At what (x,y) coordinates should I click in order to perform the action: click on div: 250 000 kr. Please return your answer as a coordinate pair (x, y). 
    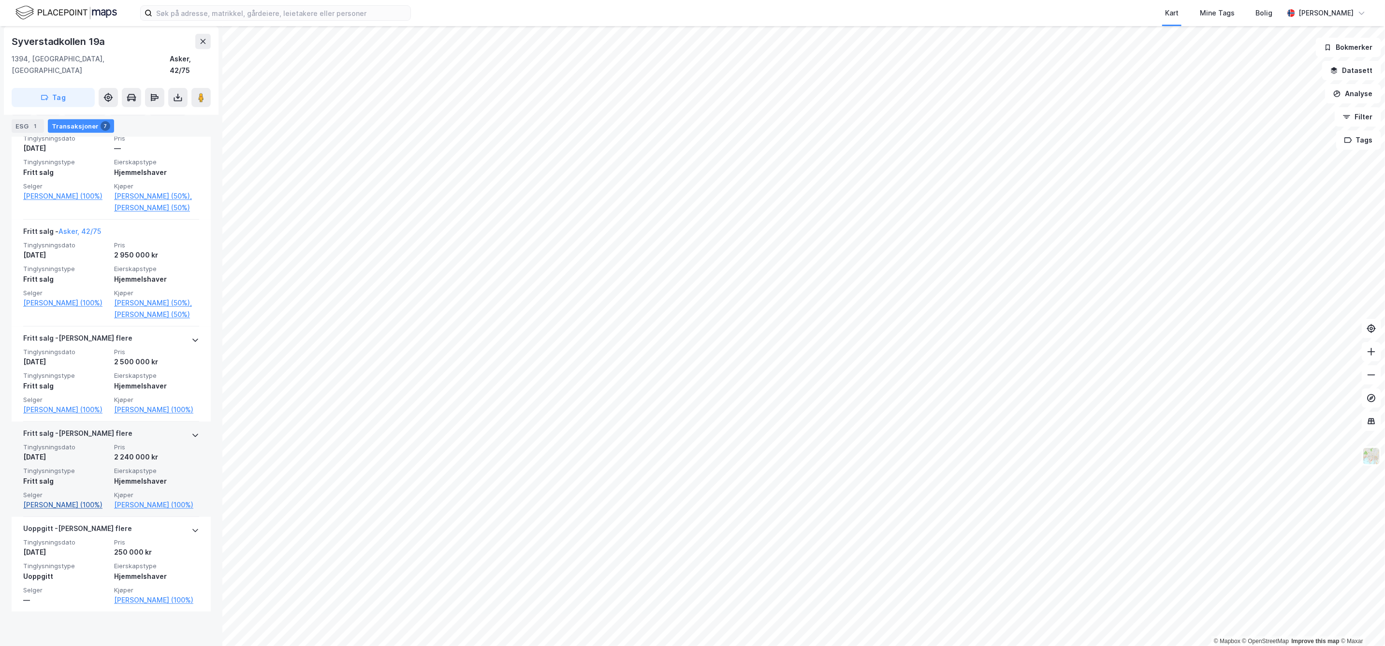
    Looking at the image, I should click on (157, 553).